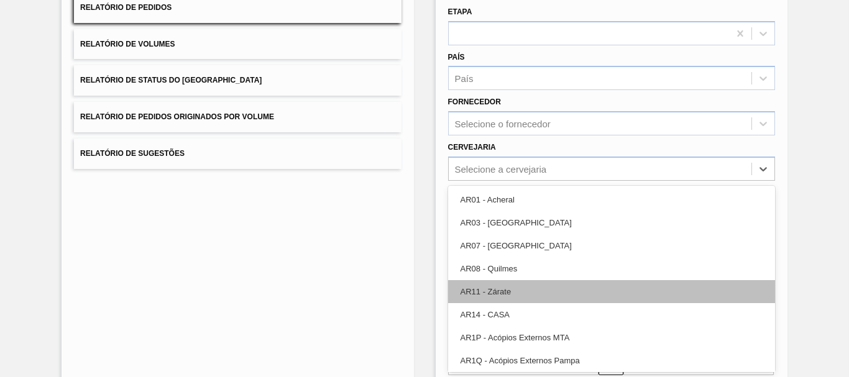 This screenshot has width=849, height=377. Describe the element at coordinates (460, 12) in the screenshot. I see `label: Etapa` at that location.